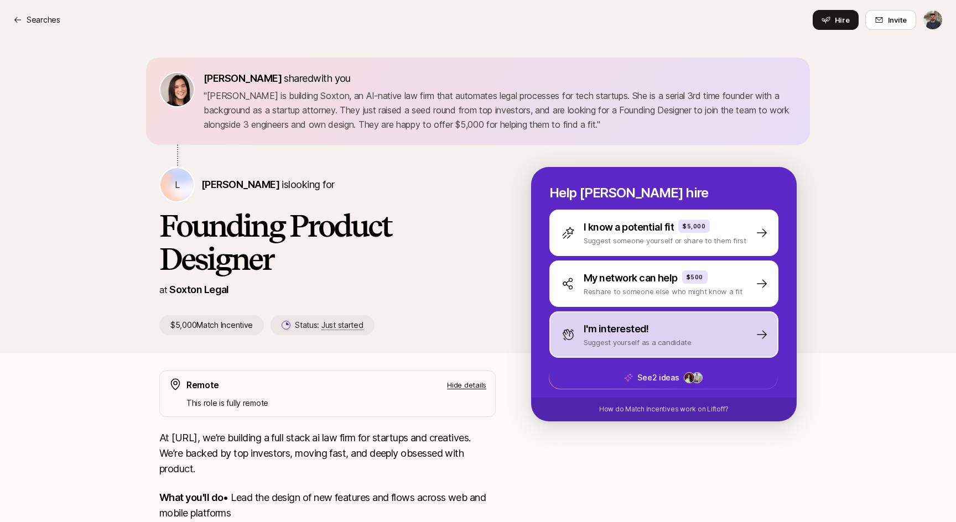  Describe the element at coordinates (697, 378) in the screenshot. I see `img: 2e5c13dd_5487_4ead_b453_9670a157f0ff.jpg` at that location.